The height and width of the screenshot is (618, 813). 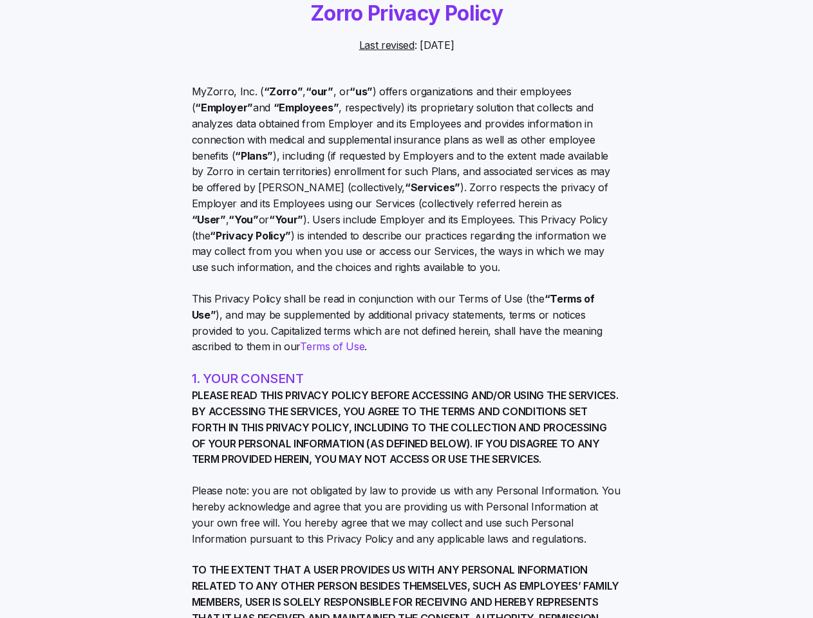 I want to click on b: “User”, so click(x=208, y=219).